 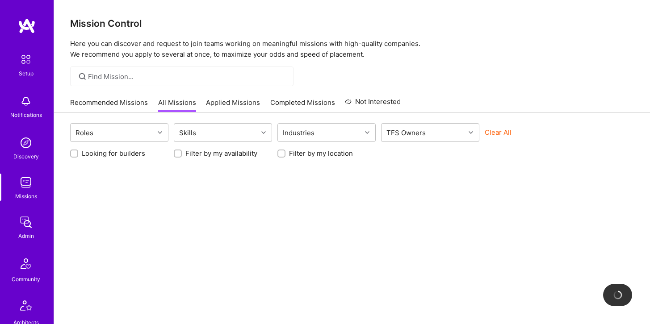 What do you see at coordinates (26, 236) in the screenshot?
I see `div: Admin` at bounding box center [26, 236].